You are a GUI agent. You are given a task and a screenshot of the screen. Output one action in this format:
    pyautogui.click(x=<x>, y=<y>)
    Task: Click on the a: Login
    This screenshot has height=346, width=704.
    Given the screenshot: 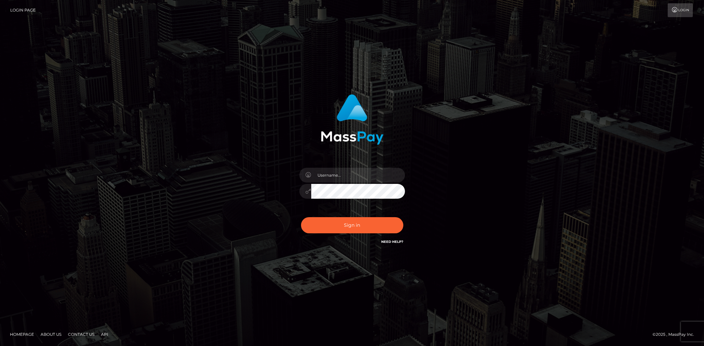 What is the action you would take?
    pyautogui.click(x=680, y=10)
    